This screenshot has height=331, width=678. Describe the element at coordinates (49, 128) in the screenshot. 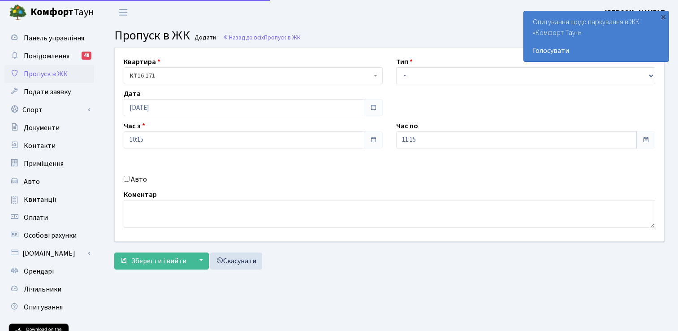

I see `a: Документи` at that location.